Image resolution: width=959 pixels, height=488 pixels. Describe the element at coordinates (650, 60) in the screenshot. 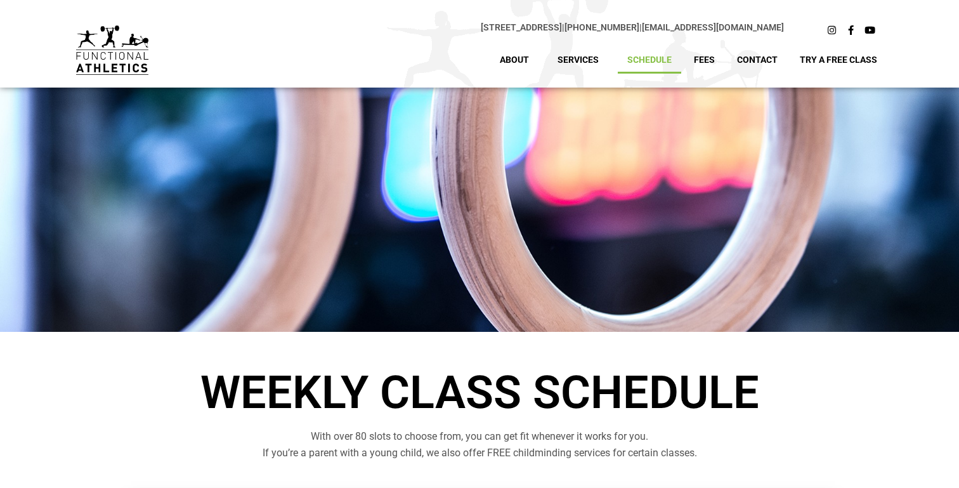

I see `a: Schedule` at that location.